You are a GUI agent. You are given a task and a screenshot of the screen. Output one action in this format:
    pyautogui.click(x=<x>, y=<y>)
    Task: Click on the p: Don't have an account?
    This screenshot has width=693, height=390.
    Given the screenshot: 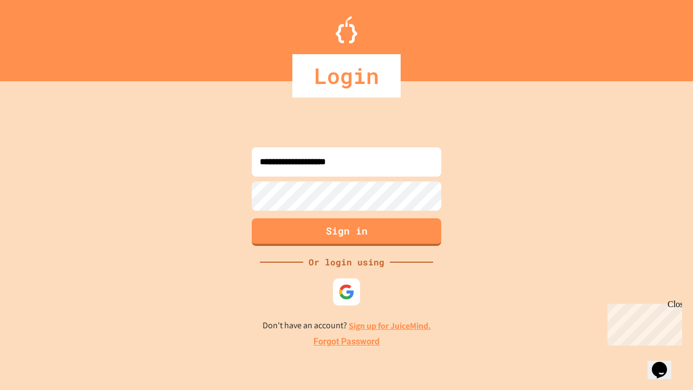 What is the action you would take?
    pyautogui.click(x=346, y=325)
    